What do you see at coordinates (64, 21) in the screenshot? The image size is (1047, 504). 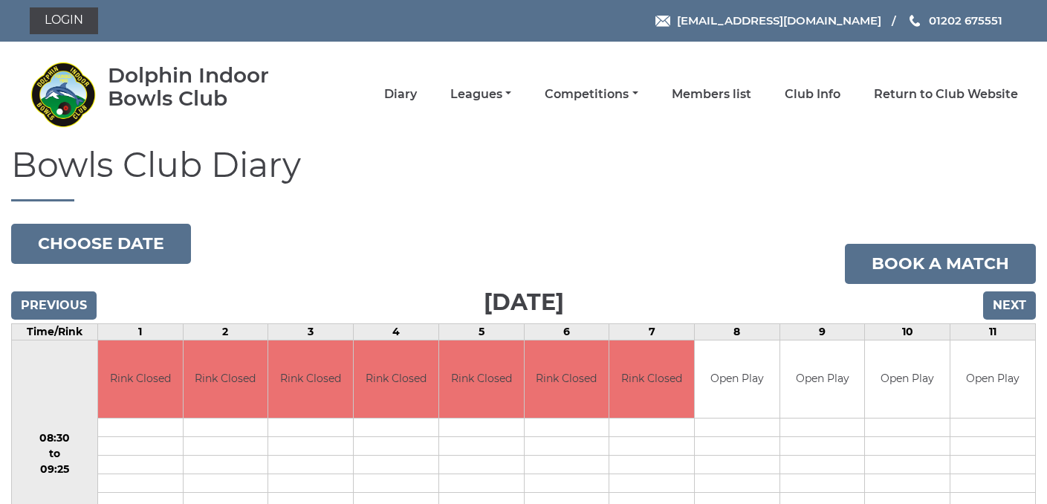 I see `a: Login` at bounding box center [64, 21].